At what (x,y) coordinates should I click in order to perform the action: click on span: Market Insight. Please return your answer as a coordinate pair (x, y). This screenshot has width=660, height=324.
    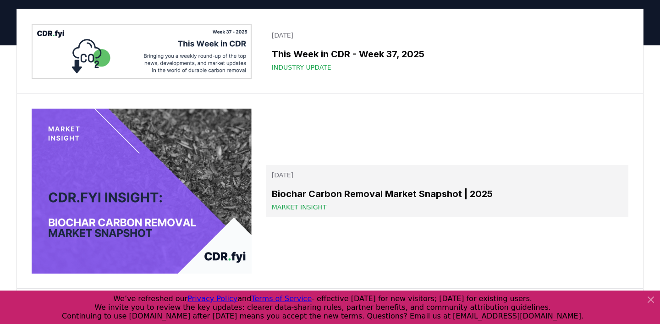
    Looking at the image, I should click on (299, 207).